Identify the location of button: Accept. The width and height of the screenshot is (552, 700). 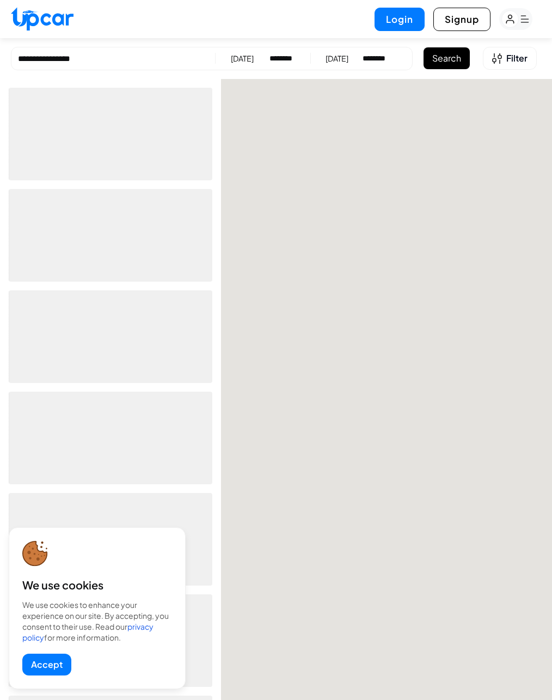
(47, 665).